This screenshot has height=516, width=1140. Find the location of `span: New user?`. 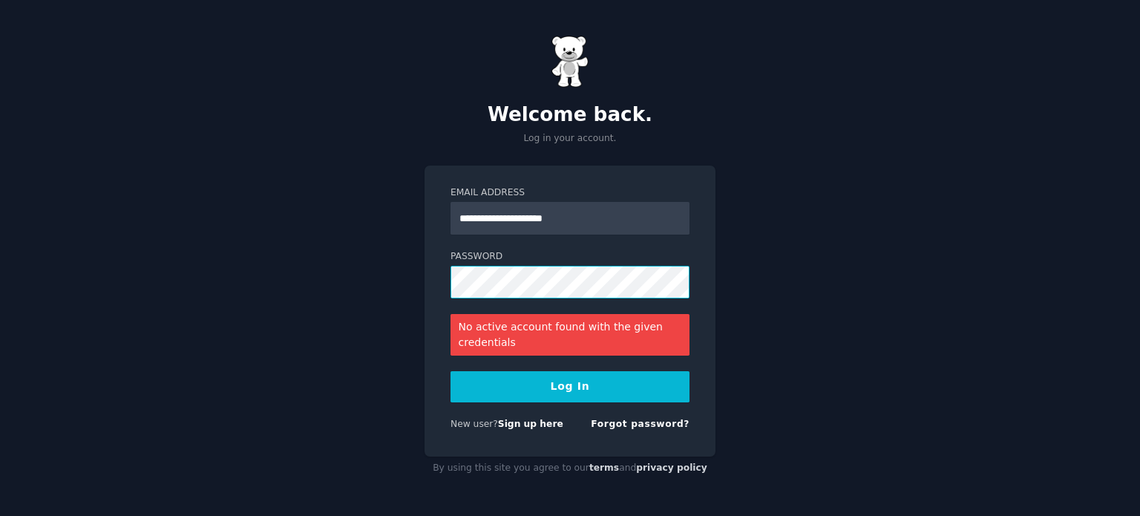

span: New user? is located at coordinates (474, 424).